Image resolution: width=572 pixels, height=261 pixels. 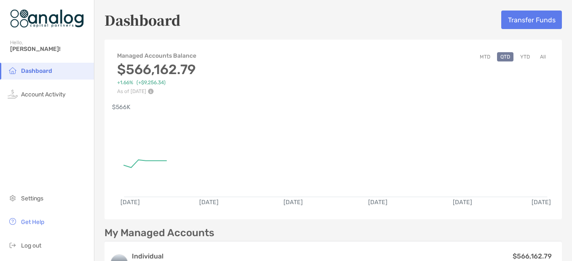 What do you see at coordinates (43, 94) in the screenshot?
I see `span: Account Activity` at bounding box center [43, 94].